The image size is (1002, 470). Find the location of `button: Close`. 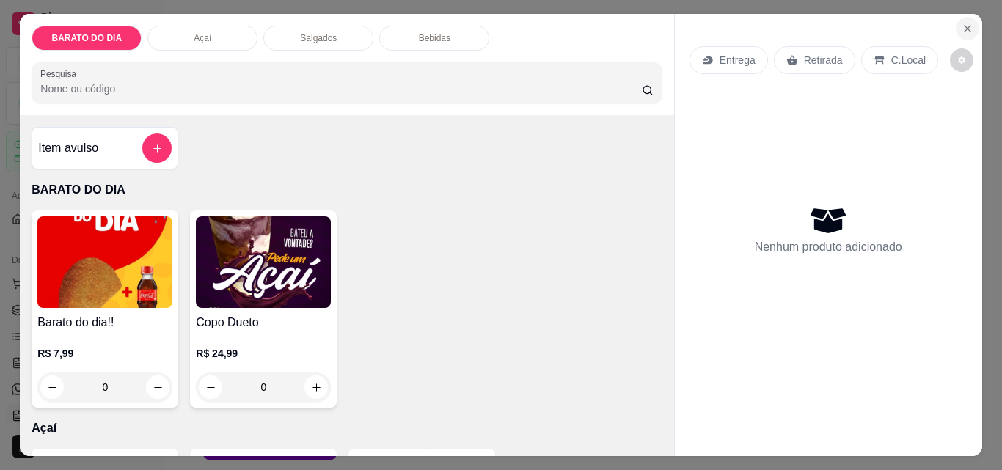

button: Close is located at coordinates (968, 29).